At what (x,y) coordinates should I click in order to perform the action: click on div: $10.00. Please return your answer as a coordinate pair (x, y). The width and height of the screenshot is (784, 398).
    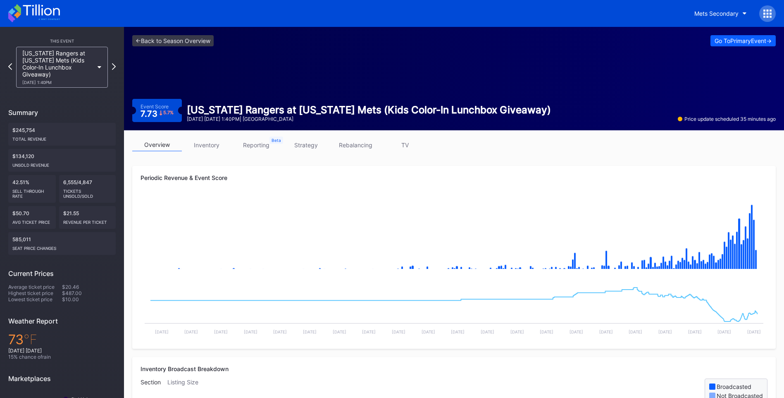
    Looking at the image, I should click on (89, 299).